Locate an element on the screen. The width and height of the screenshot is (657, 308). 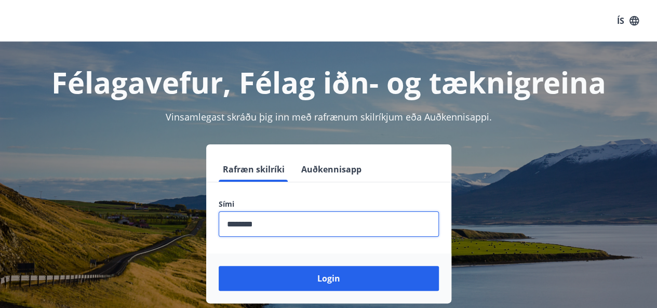
h1: Félagavefur, Félag iðn- og tæknigreina is located at coordinates (328, 82).